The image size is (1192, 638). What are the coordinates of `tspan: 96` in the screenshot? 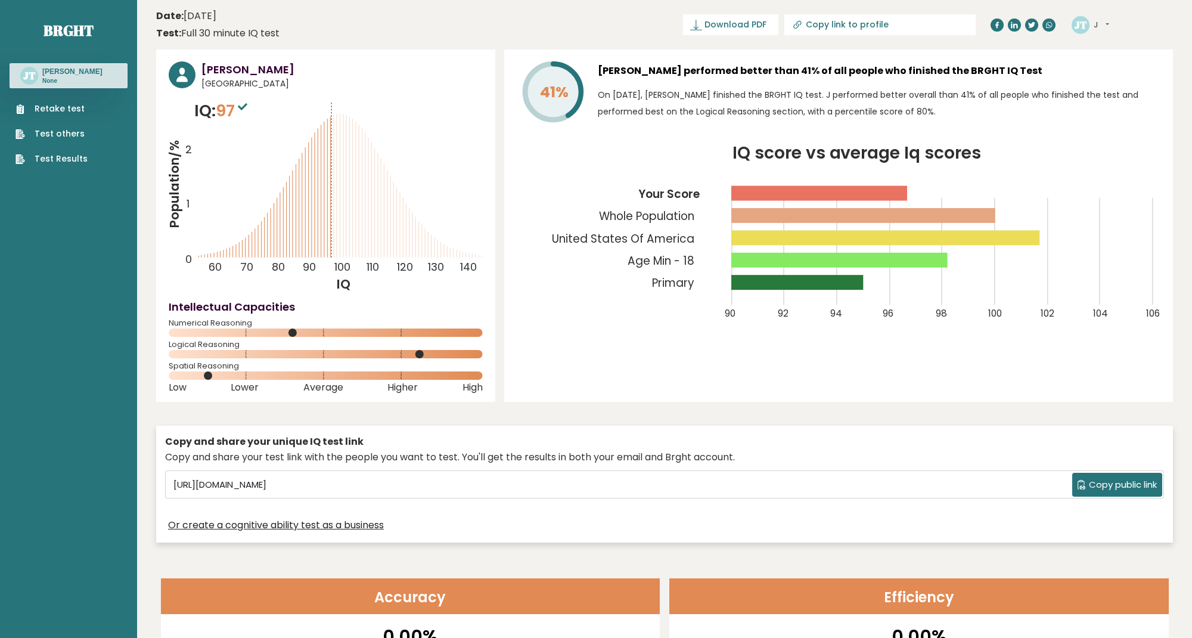 It's located at (888, 313).